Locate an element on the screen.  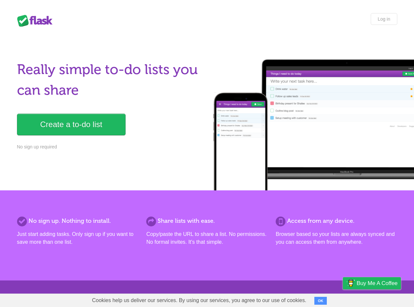
a: Log in is located at coordinates (384, 19).